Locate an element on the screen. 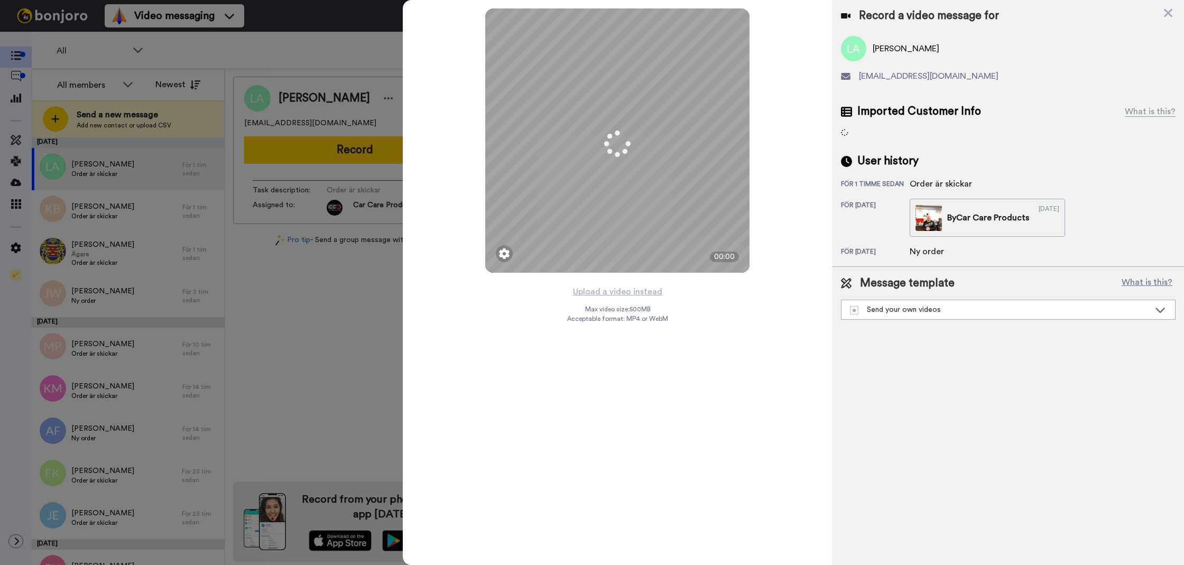  div: Send your own videos is located at coordinates (1000, 310).